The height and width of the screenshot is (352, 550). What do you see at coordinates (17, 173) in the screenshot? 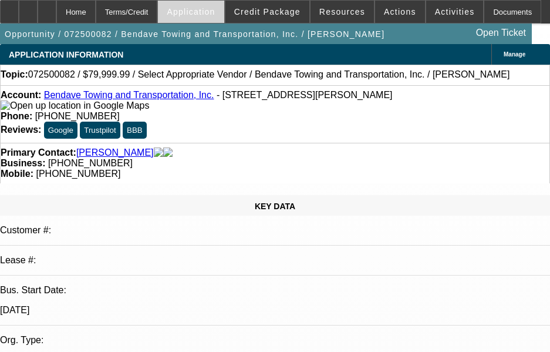
I see `strong: Mobile:` at bounding box center [17, 173].